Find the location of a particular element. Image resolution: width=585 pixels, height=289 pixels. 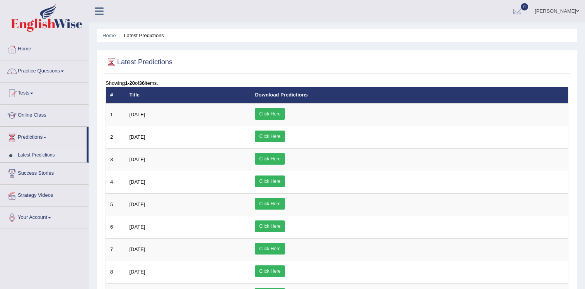

th: Download Predictions is located at coordinates (409, 95).